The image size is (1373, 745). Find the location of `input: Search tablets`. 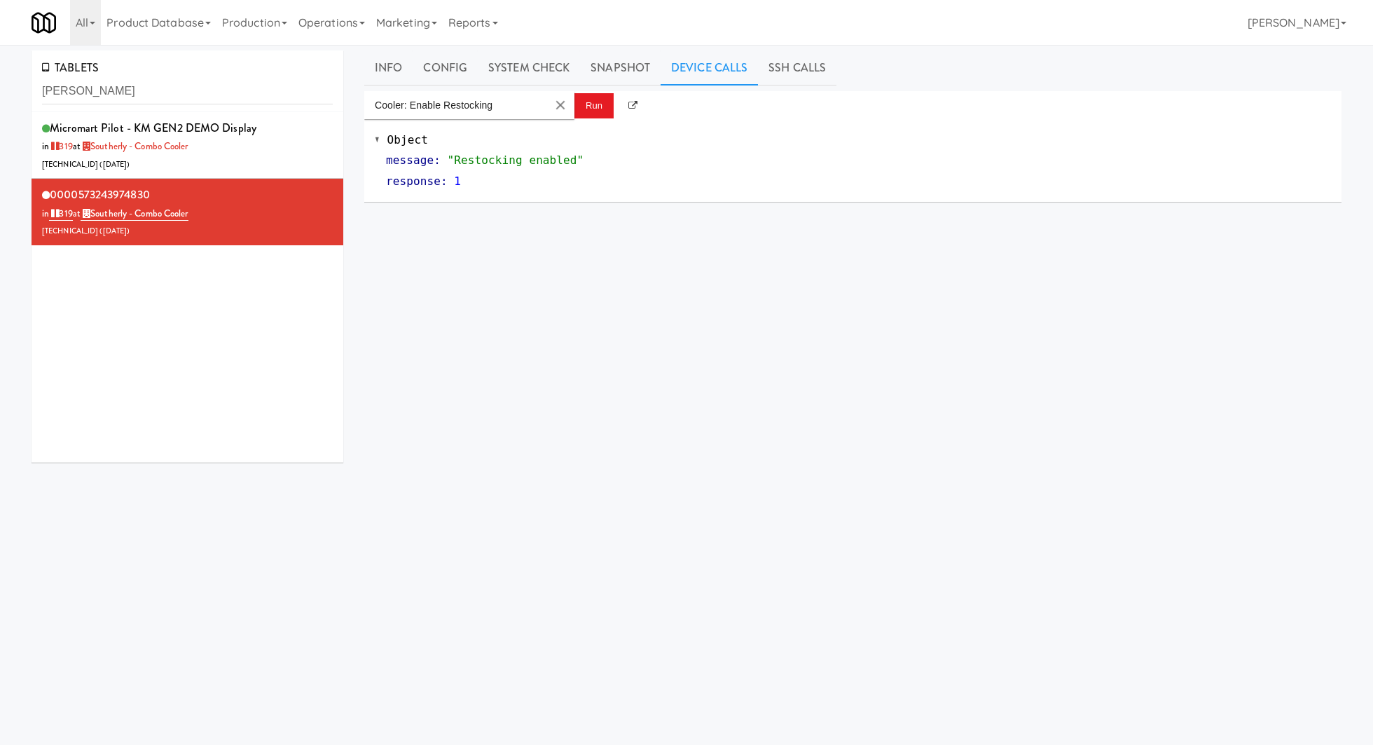

input: Search tablets is located at coordinates (187, 91).